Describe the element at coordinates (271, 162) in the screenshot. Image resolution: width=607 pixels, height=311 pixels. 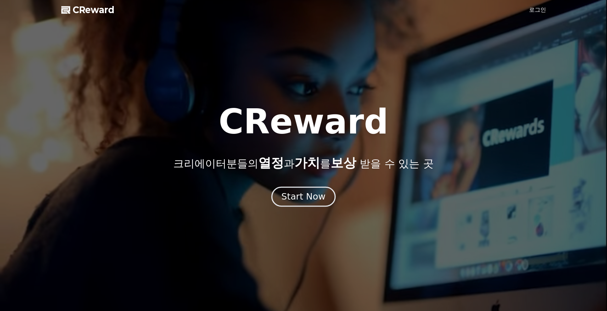
I see `span: 열정` at that location.